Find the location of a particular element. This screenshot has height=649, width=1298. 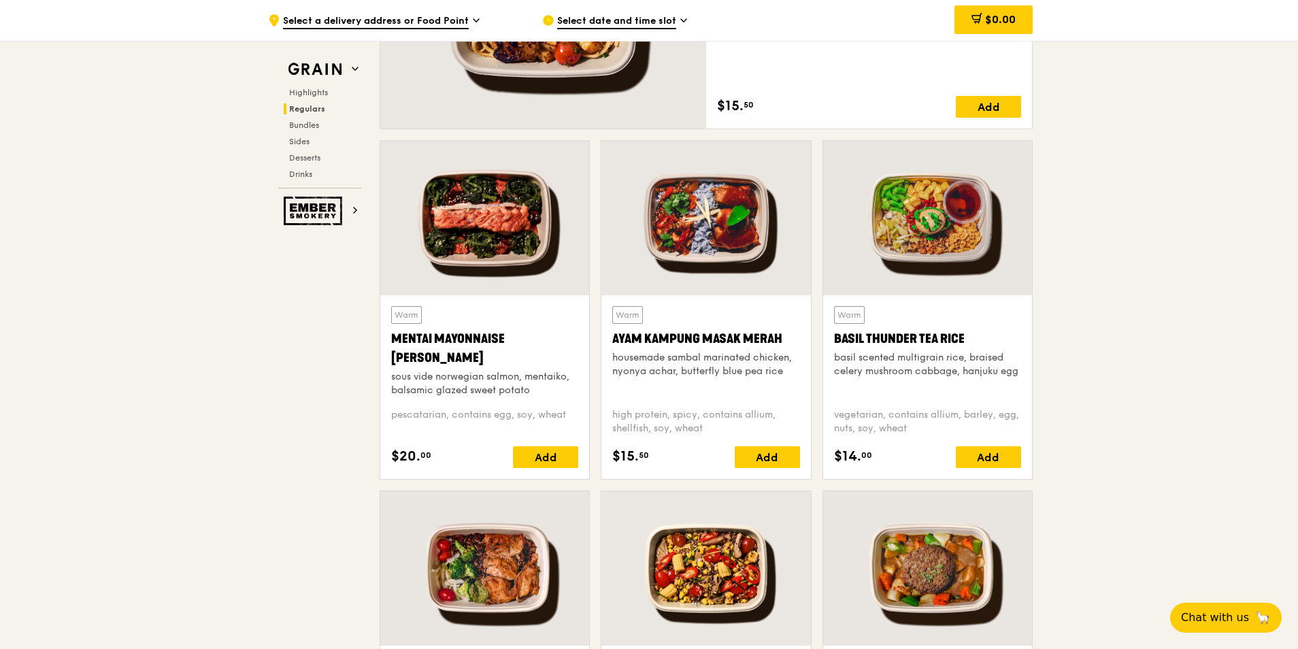

span: Bundles is located at coordinates (304, 125).